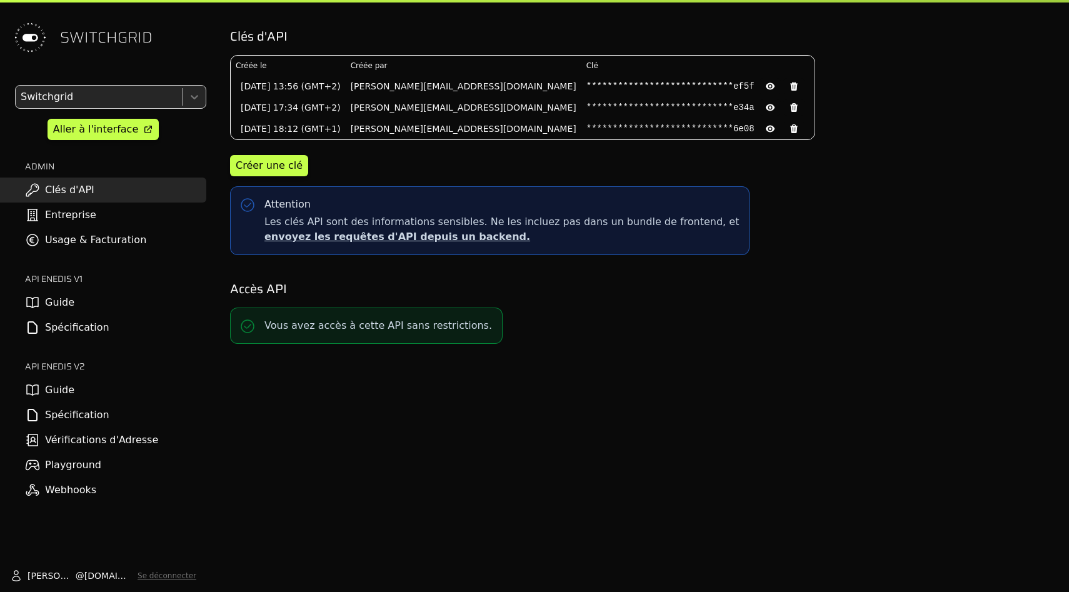  I want to click on h2: API ENEDIS v2, so click(116, 366).